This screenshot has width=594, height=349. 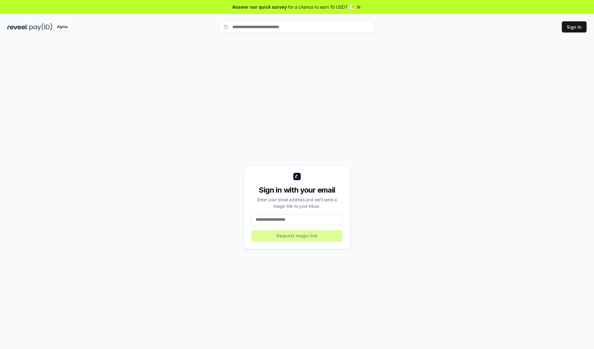 I want to click on img: pay_id, so click(x=41, y=27).